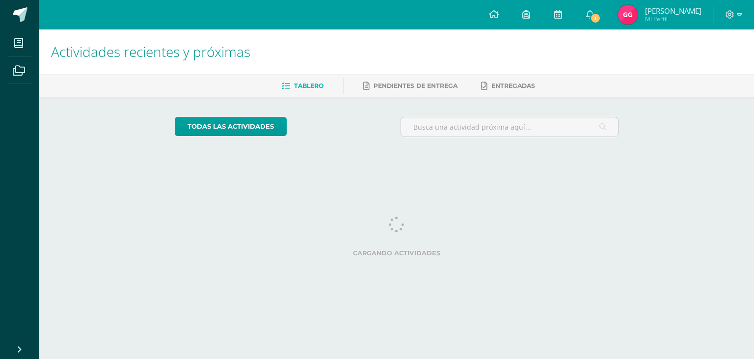 Image resolution: width=754 pixels, height=359 pixels. What do you see at coordinates (510, 127) in the screenshot?
I see `input: Busca una actividad próxima aquí...` at bounding box center [510, 127].